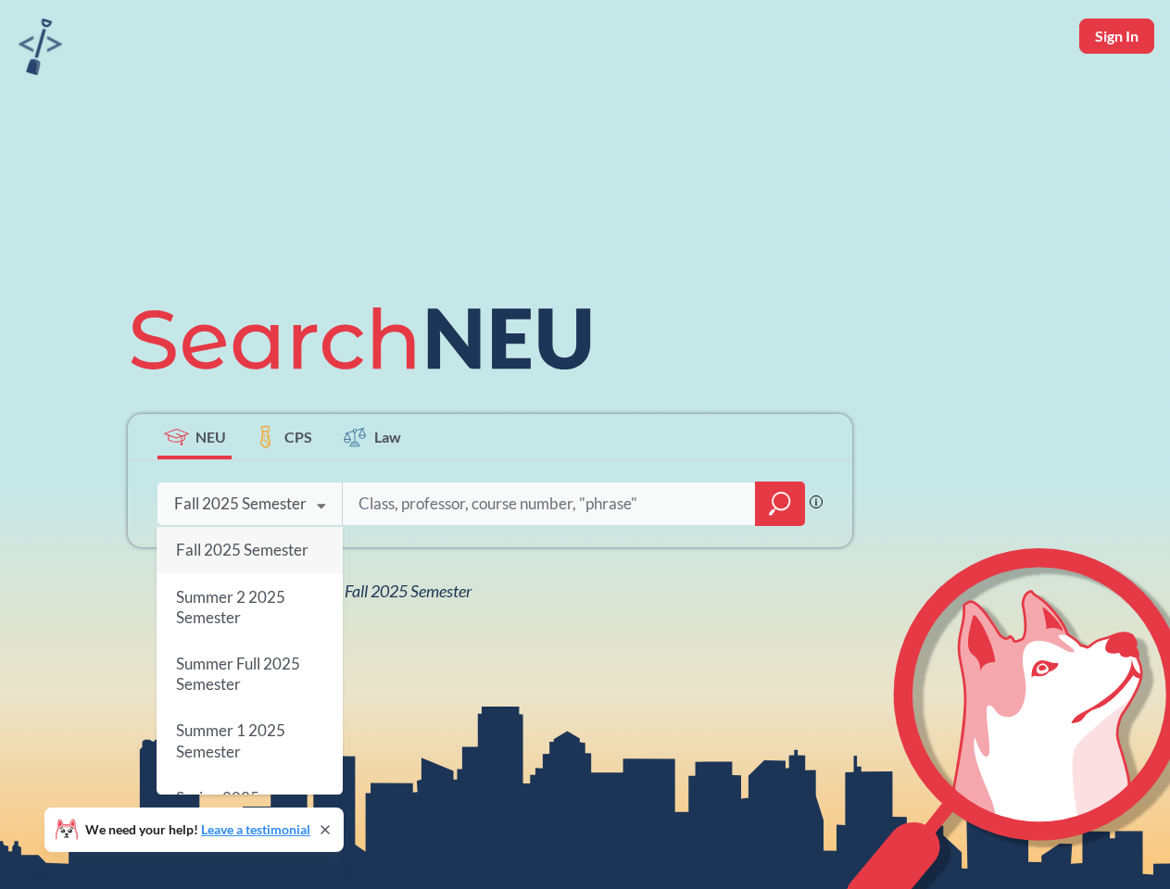  I want to click on span: Fall 2025 Semester, so click(242, 549).